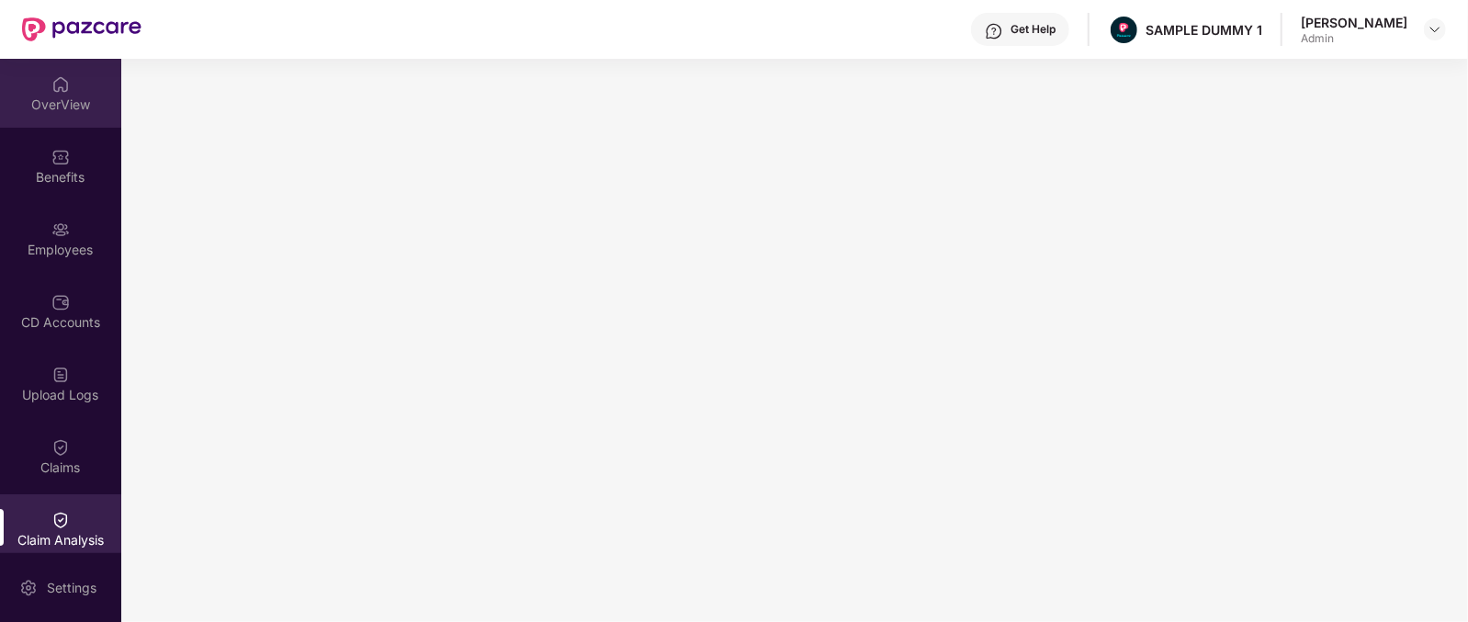  I want to click on img: svg+xml;base64,PHN2ZyBpZD0iRHJvcGRvd24tMzJ4MzIiIHhtbG5zPSJodHRwOi8vd3d3LnczLm9yZy8yMDAwL3N2ZyIgd2..., so click(1435, 29).